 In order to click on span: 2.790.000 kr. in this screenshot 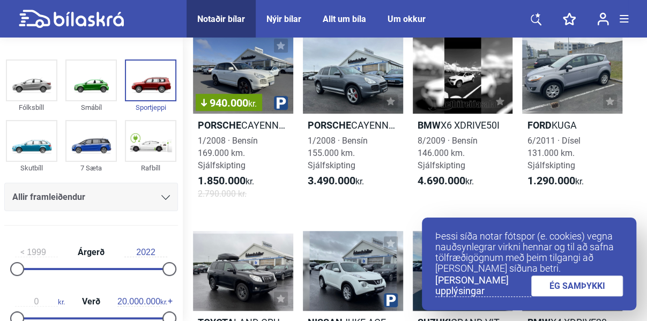, I will do `click(222, 193)`.